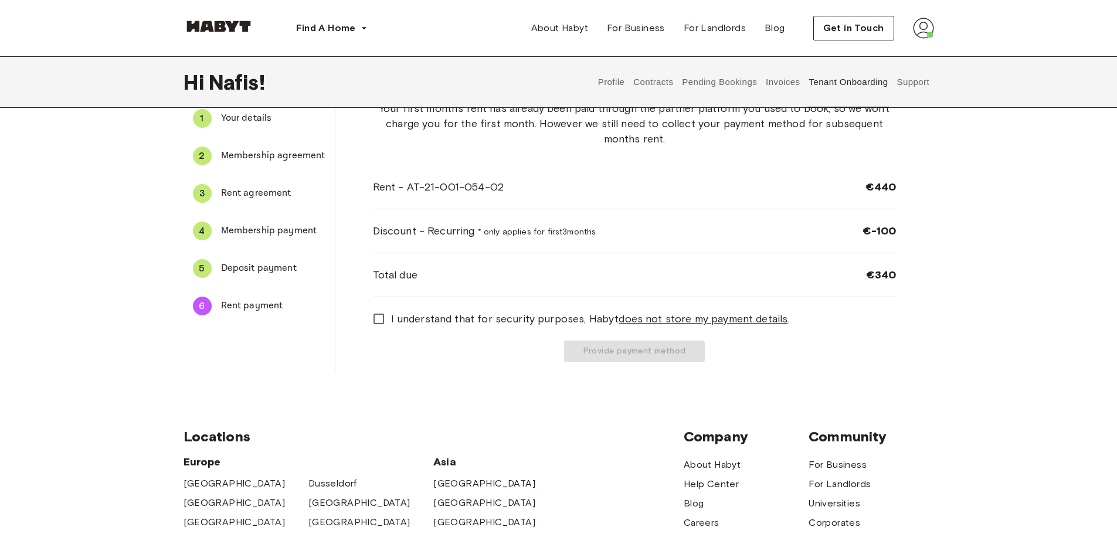  I want to click on span: Dusseldorf, so click(332, 484).